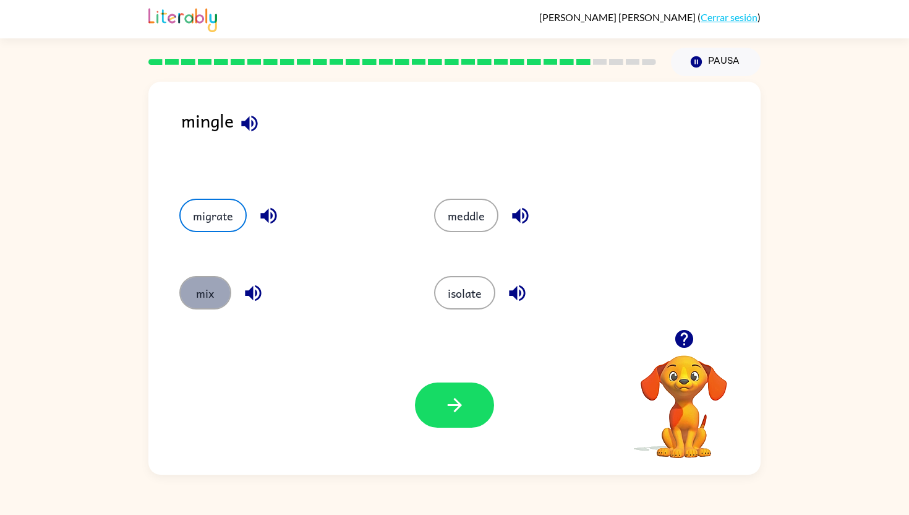 This screenshot has width=909, height=515. Describe the element at coordinates (213, 215) in the screenshot. I see `button: migrate` at that location.